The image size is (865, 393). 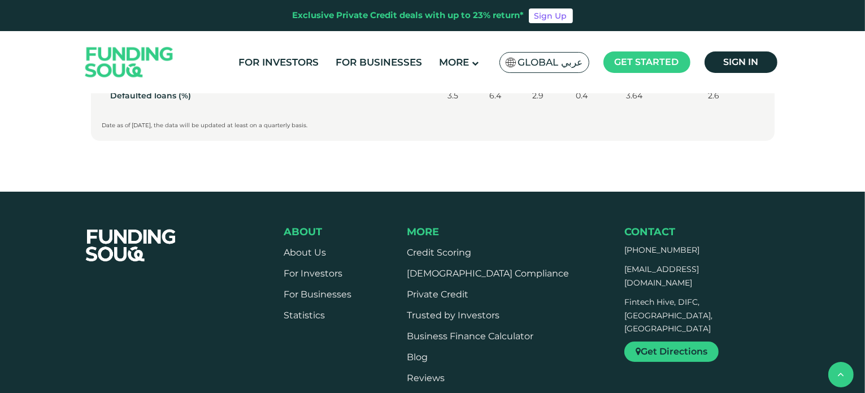 I want to click on a: Get Directions, so click(x=671, y=351).